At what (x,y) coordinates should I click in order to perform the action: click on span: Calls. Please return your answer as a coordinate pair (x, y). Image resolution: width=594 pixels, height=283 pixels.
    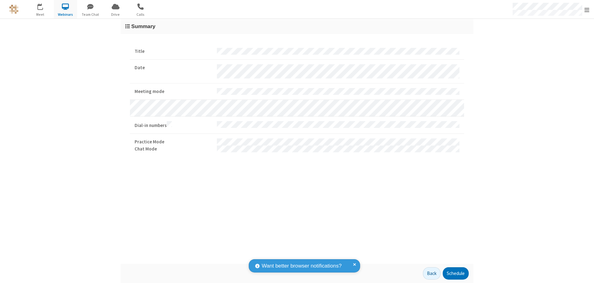
    Looking at the image, I should click on (140, 15).